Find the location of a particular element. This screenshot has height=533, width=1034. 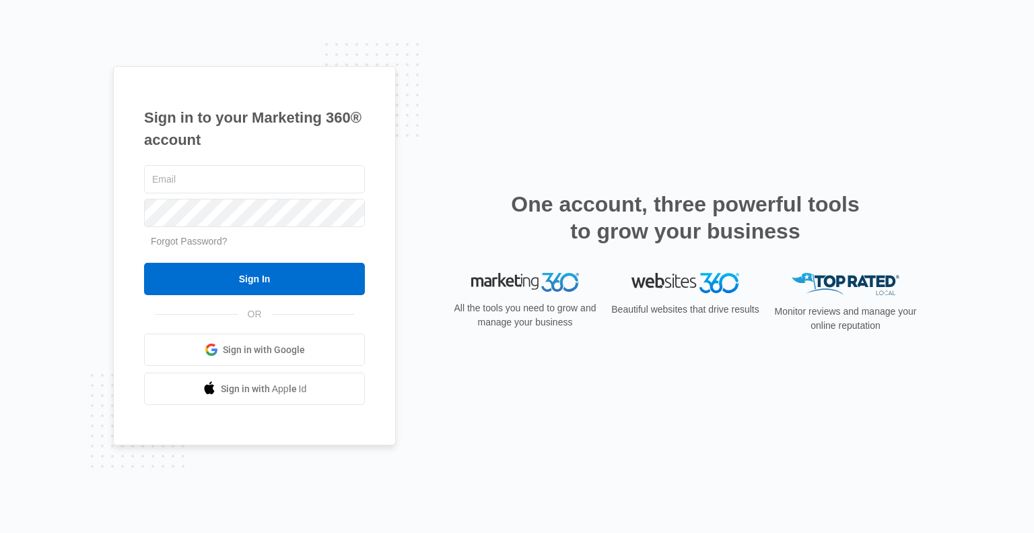

span: Sign in with Google is located at coordinates (264, 350).